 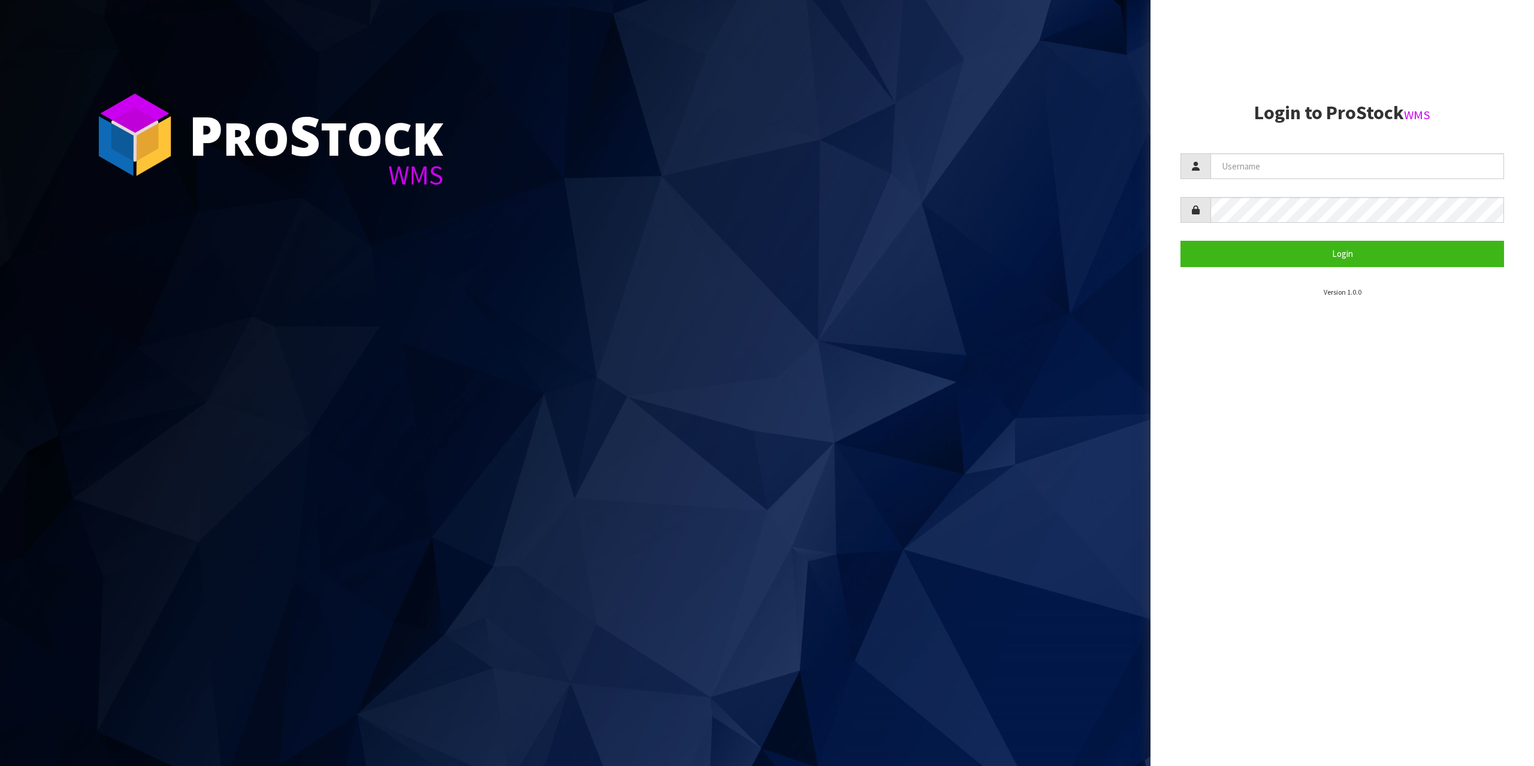 I want to click on h2: Login to ProStock, so click(x=1342, y=113).